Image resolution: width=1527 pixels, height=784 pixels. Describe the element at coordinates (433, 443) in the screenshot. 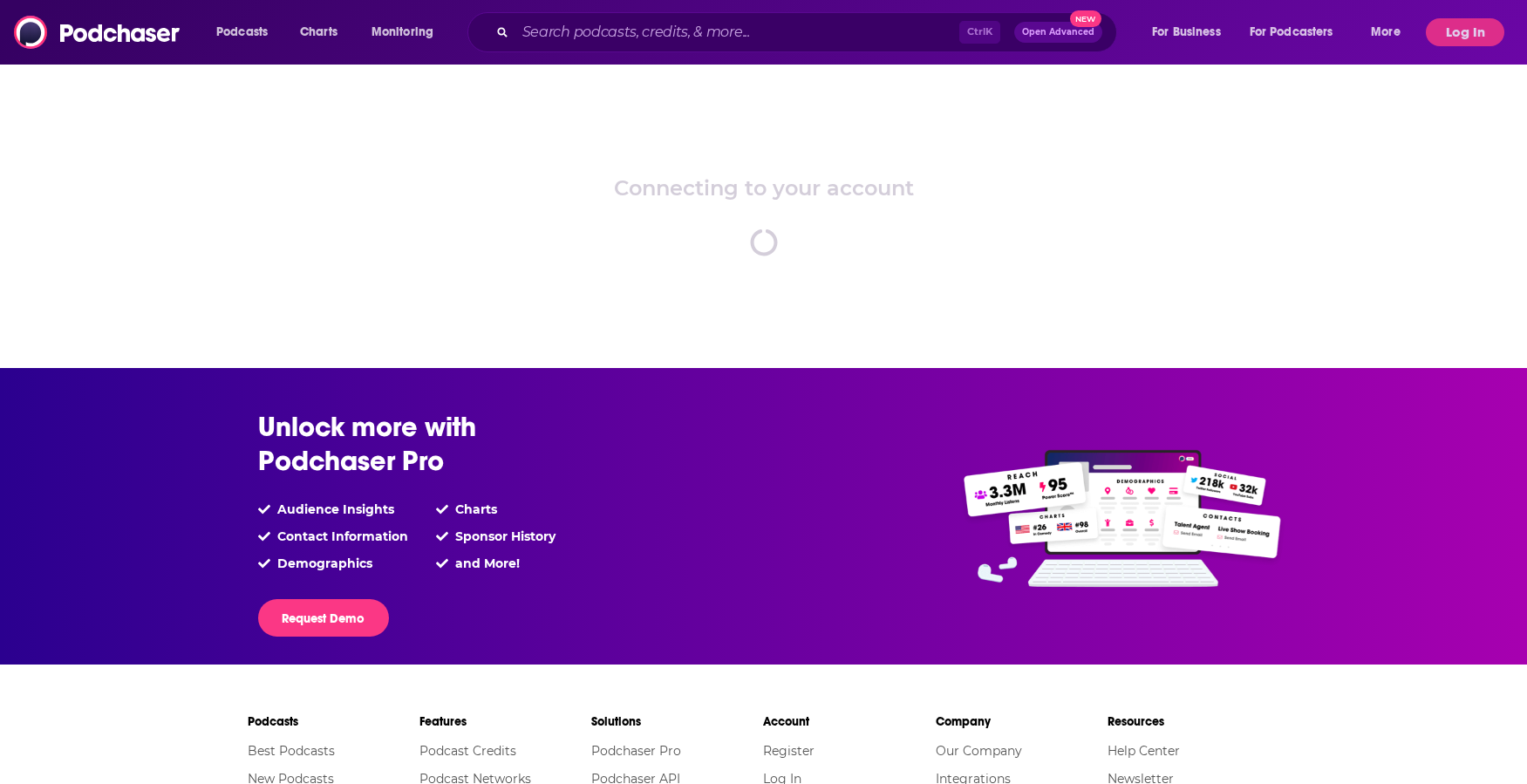

I see `h2: Unlock more with Podchaser Pro` at that location.